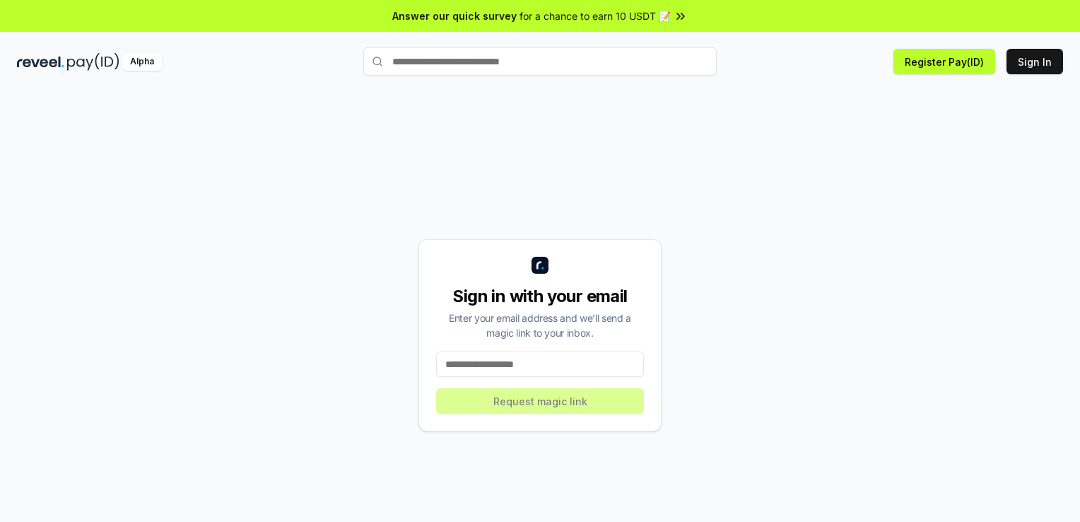 The width and height of the screenshot is (1080, 522). What do you see at coordinates (540, 325) in the screenshot?
I see `div: Enter your email address and we’ll send a magic link to your inbox.` at bounding box center [540, 325].